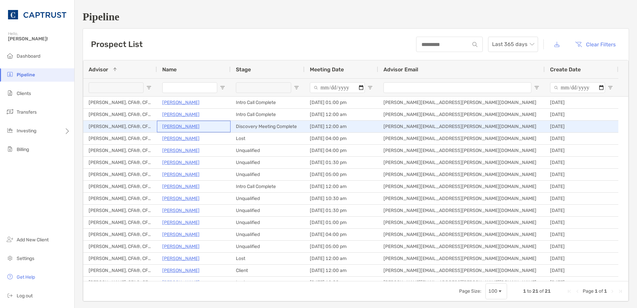 The image size is (637, 308). Describe the element at coordinates (117, 44) in the screenshot. I see `h3: Prospect List` at that location.